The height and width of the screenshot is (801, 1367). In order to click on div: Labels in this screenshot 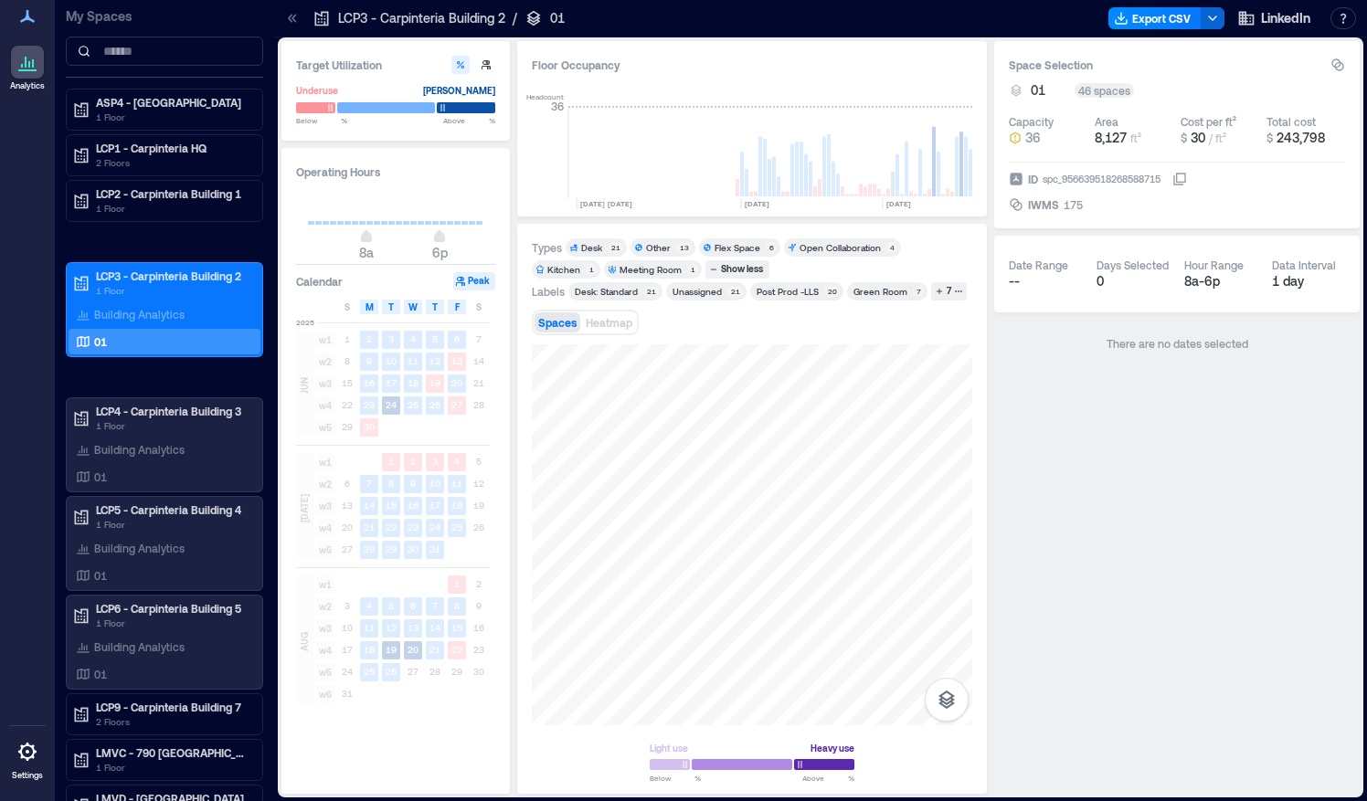, I will do `click(548, 291)`.